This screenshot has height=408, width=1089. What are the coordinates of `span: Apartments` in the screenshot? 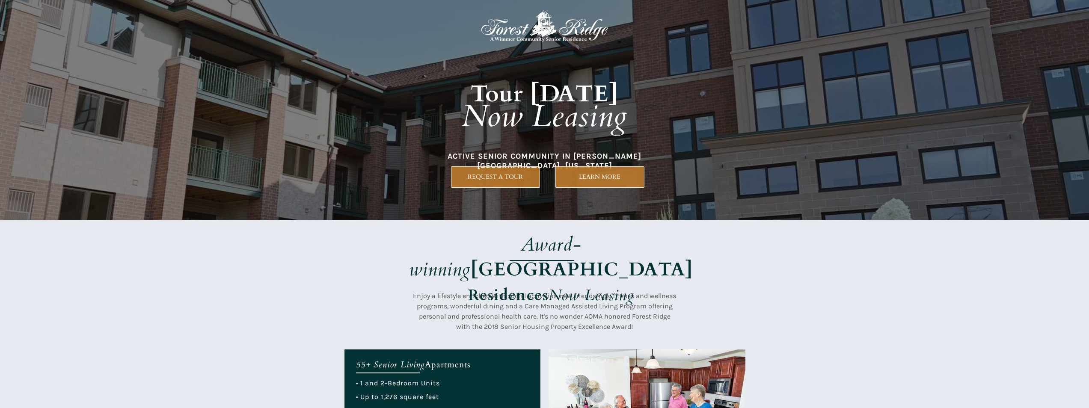 It's located at (447, 364).